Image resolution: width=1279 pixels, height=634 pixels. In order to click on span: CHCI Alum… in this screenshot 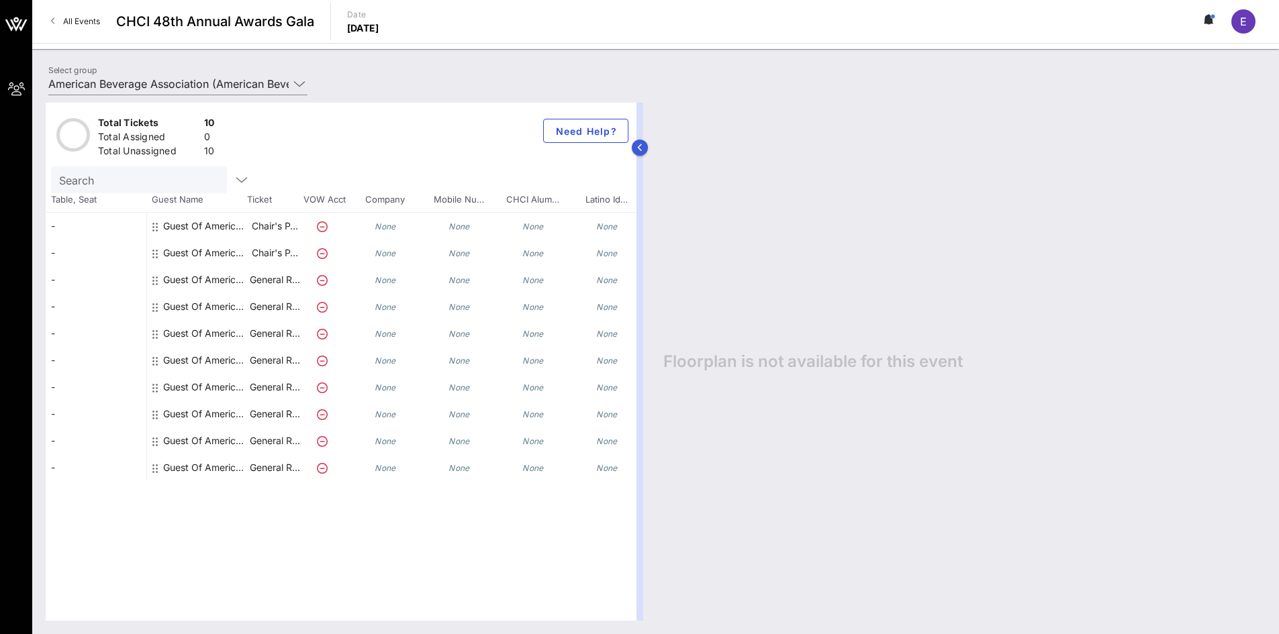, I will do `click(532, 200)`.